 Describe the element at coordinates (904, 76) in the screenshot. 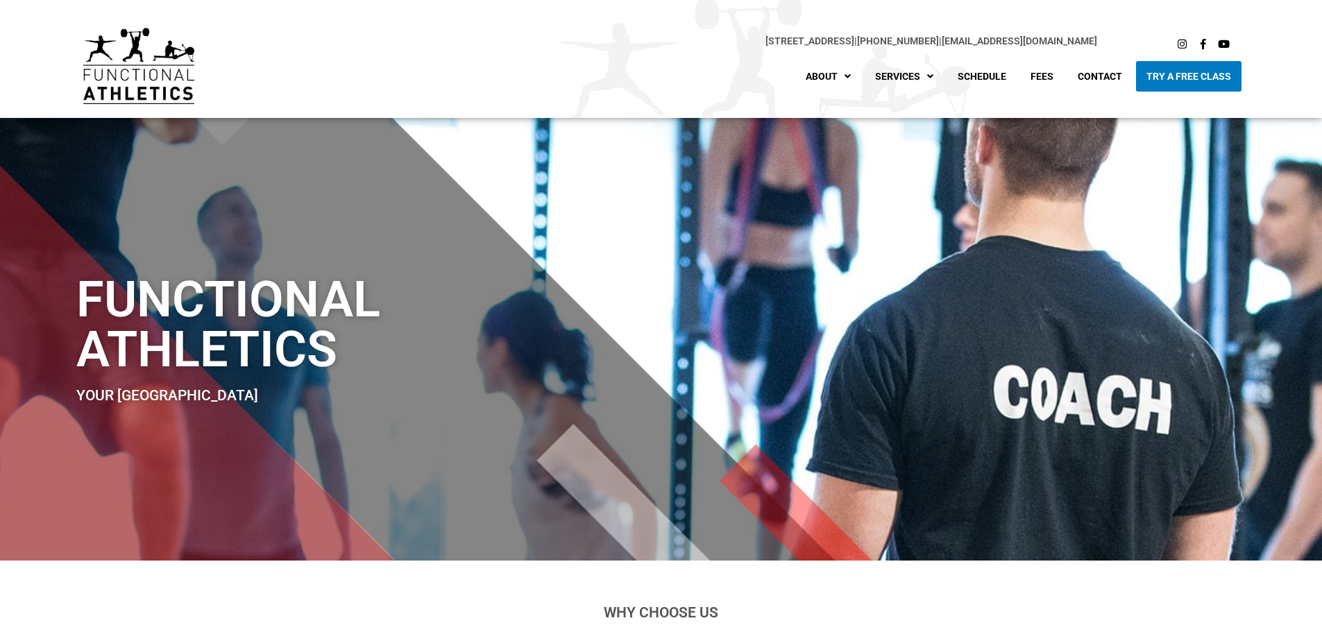

I see `div: Services` at that location.